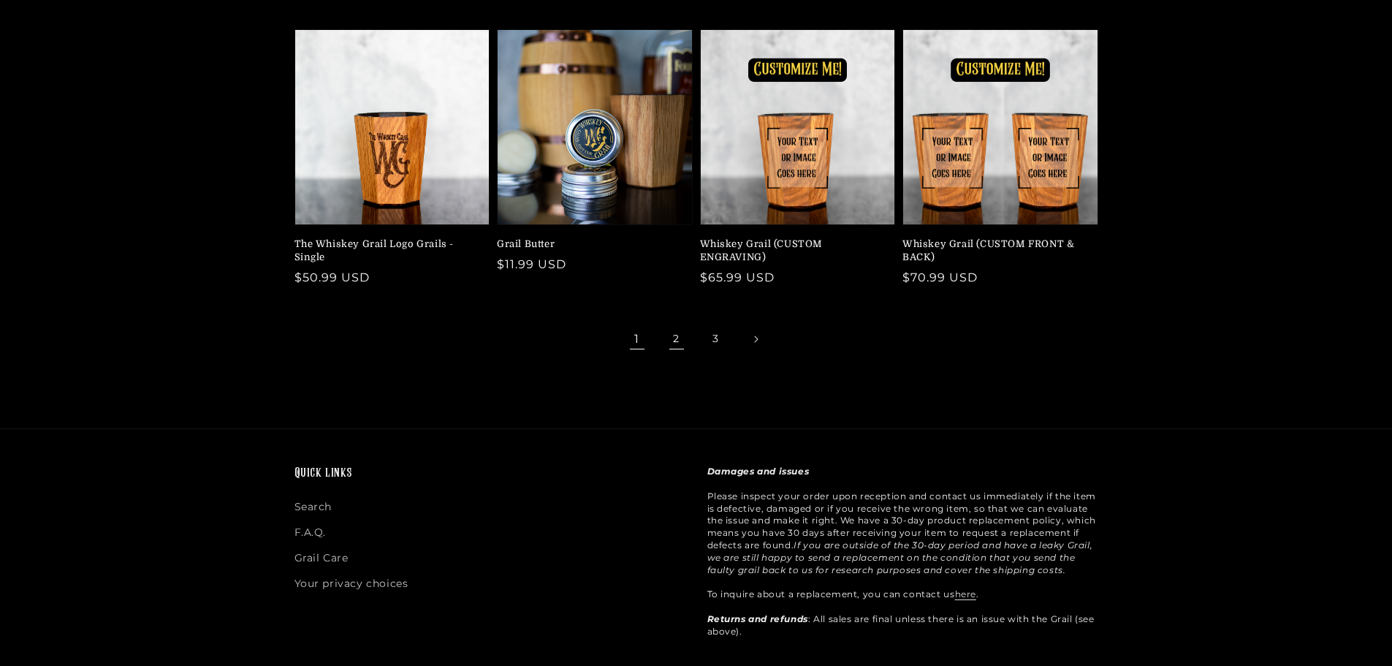 This screenshot has height=666, width=1392. I want to click on a: Page 2, so click(677, 339).